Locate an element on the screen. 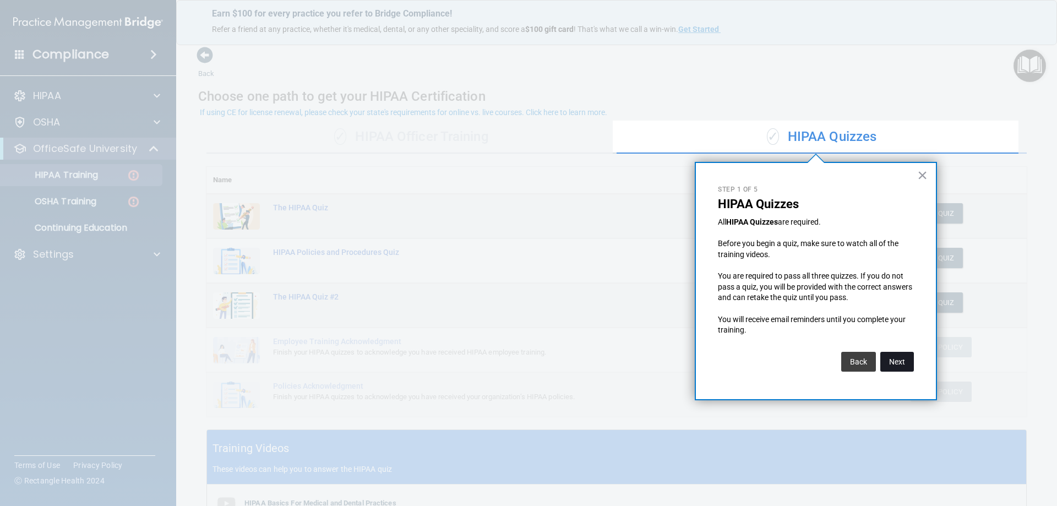 This screenshot has width=1057, height=506. strong: HIPAA Quizzes is located at coordinates (752, 222).